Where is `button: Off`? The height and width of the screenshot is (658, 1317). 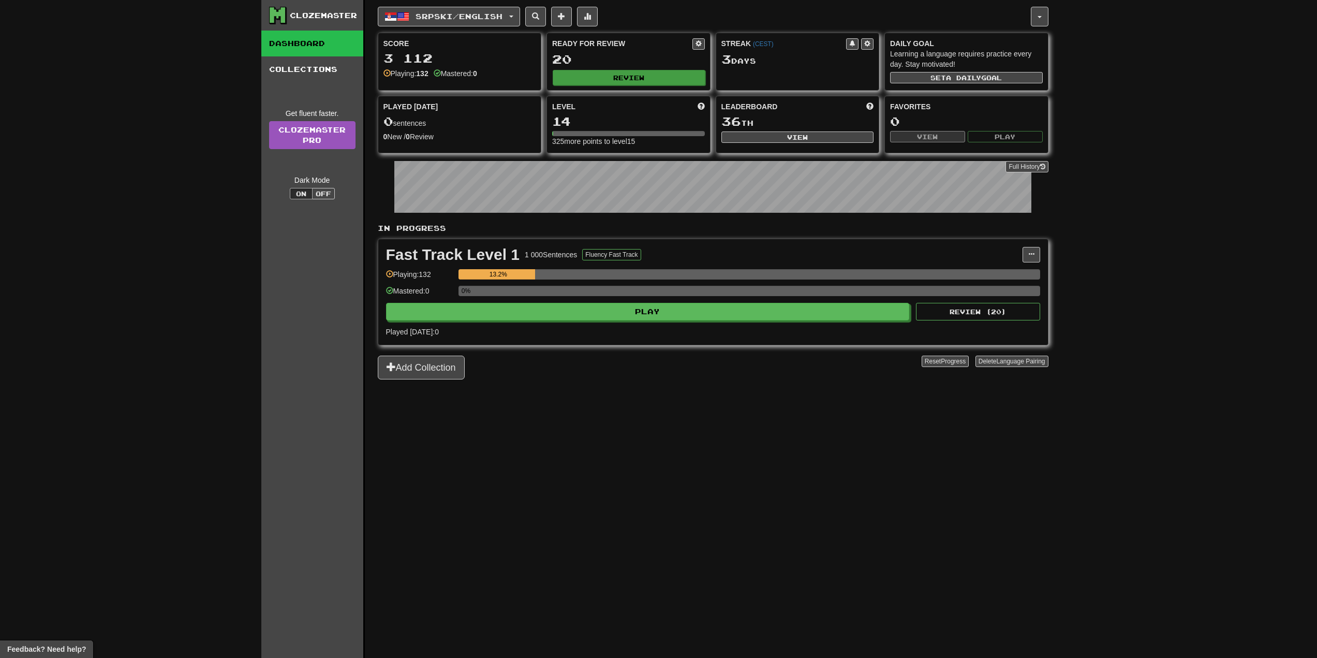 button: Off is located at coordinates (323, 194).